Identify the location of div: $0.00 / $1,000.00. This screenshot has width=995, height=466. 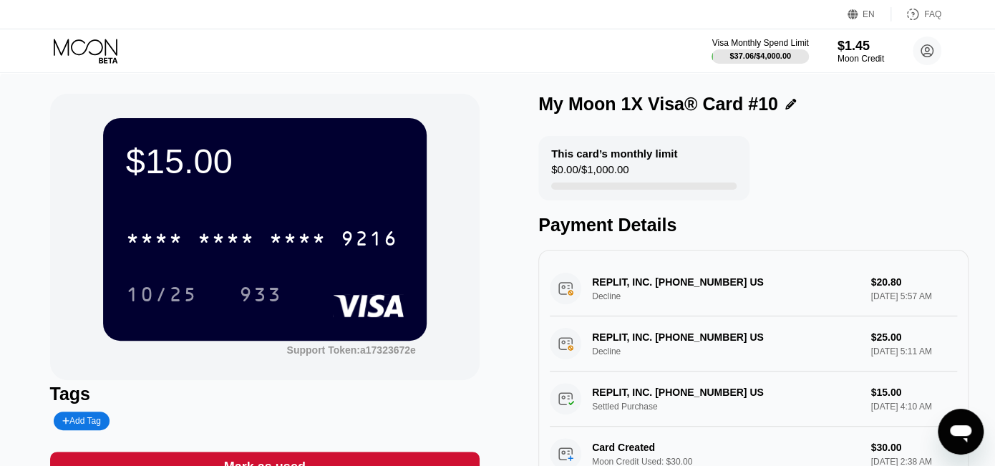
(590, 173).